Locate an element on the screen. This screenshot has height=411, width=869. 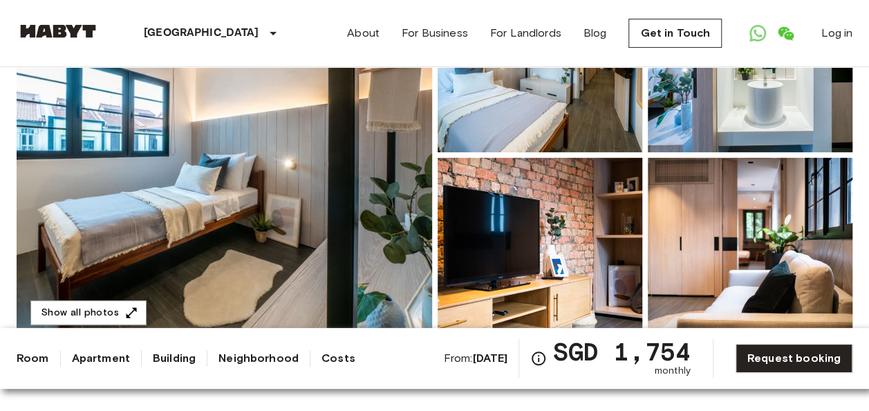
img: Habyt is located at coordinates (58, 31).